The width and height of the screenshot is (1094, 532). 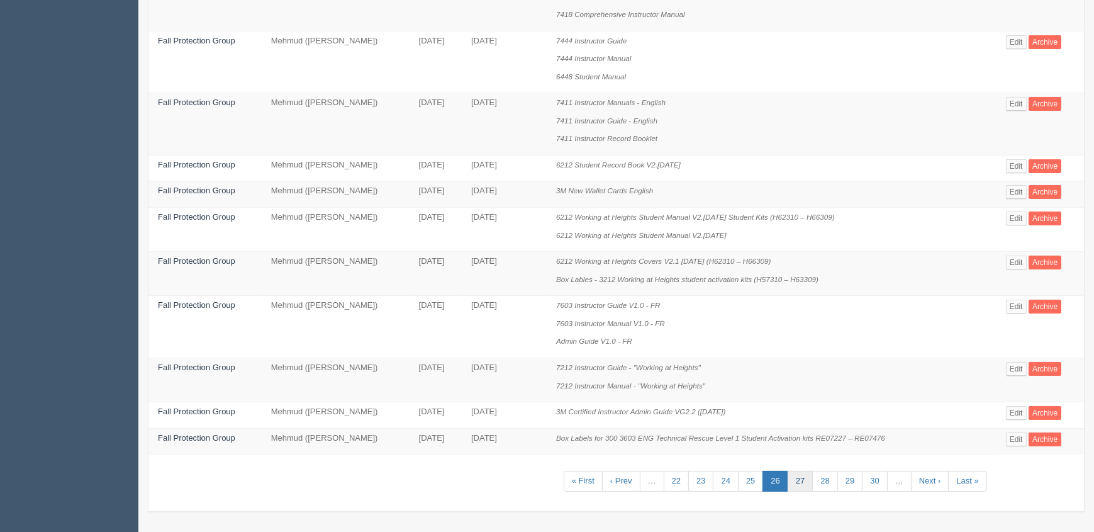 I want to click on a: ‹ Prev, so click(x=621, y=481).